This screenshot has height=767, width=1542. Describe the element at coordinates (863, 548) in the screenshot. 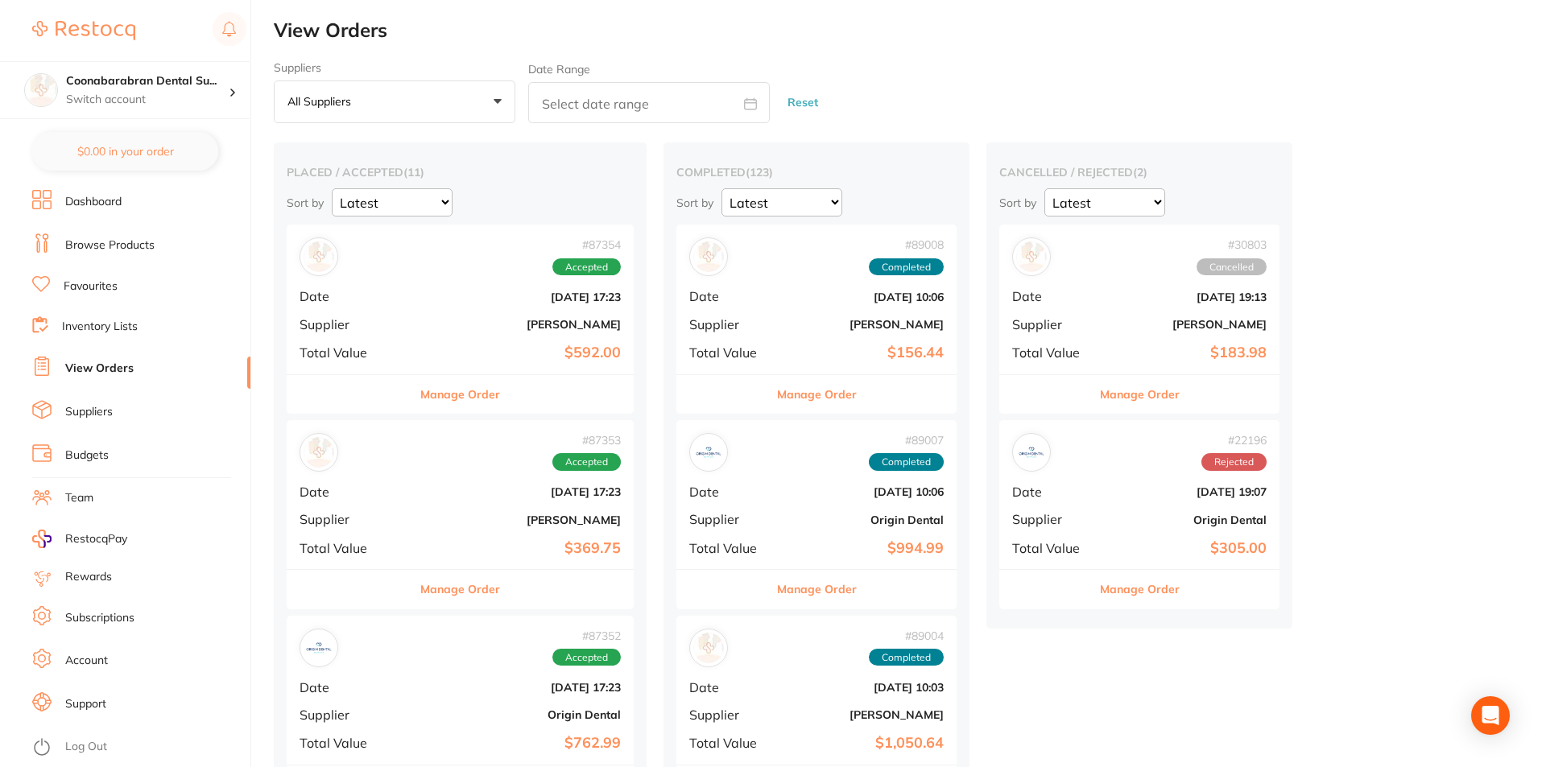

I see `b: $994.99` at that location.